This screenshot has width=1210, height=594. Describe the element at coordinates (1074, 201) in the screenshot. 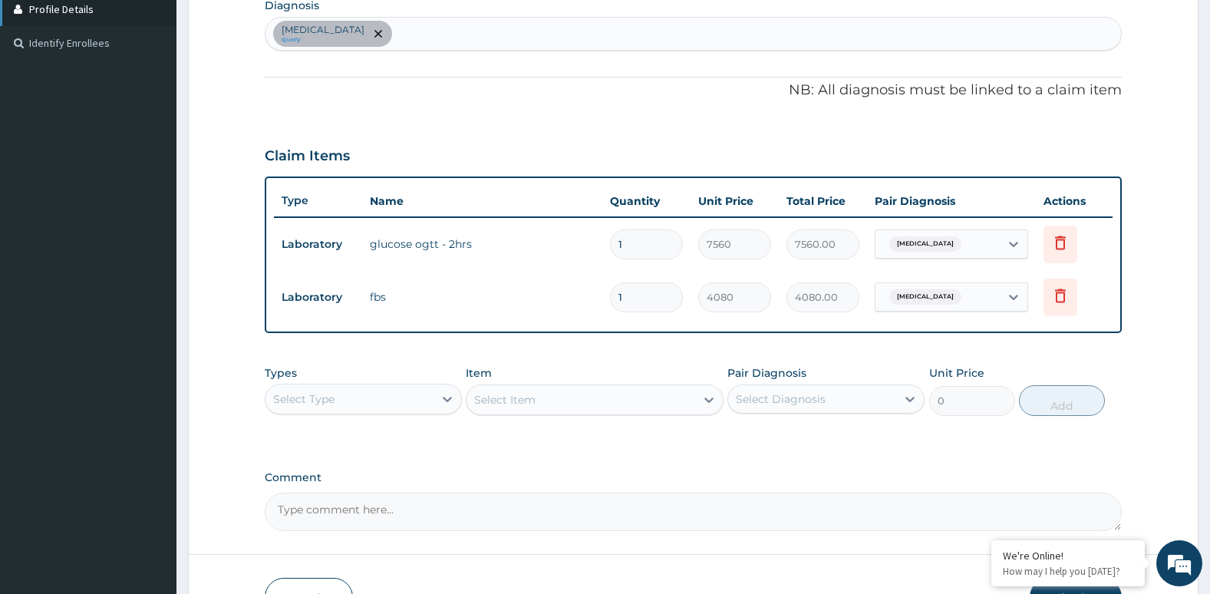

I see `th: Actions` at that location.